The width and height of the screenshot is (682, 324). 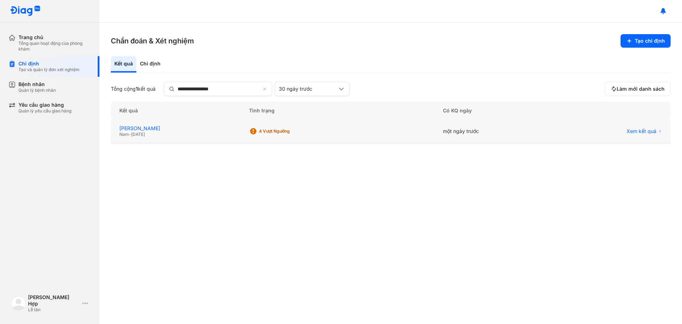 What do you see at coordinates (338, 110) in the screenshot?
I see `div: Tình trạng` at bounding box center [338, 110].